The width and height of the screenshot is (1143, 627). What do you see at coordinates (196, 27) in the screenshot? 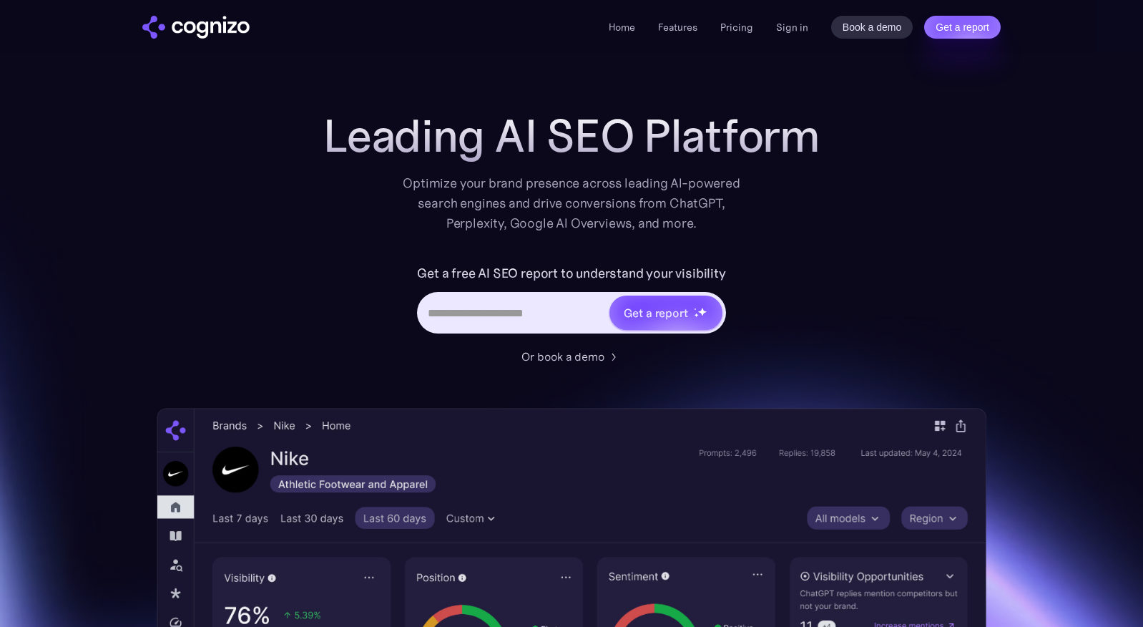
I see `a: home` at bounding box center [196, 27].